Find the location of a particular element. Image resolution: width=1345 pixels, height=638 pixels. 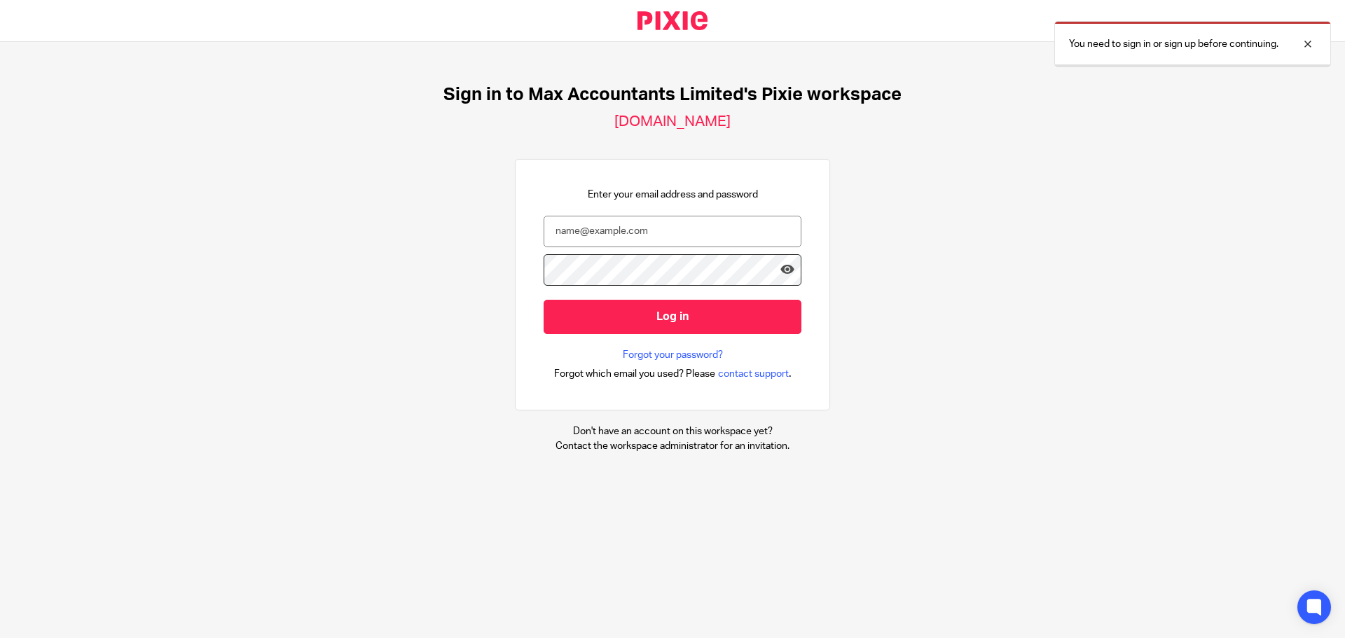

input: Log in is located at coordinates (673, 317).